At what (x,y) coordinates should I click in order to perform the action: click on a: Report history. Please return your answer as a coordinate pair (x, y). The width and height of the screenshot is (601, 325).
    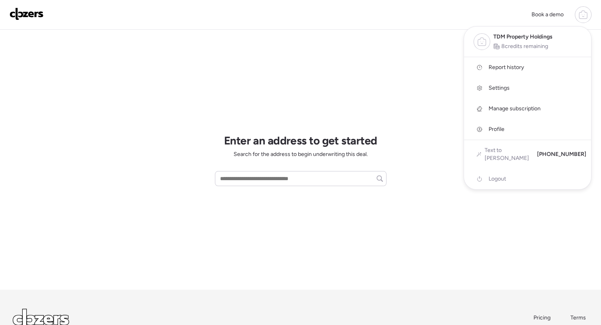
    Looking at the image, I should click on (527, 68).